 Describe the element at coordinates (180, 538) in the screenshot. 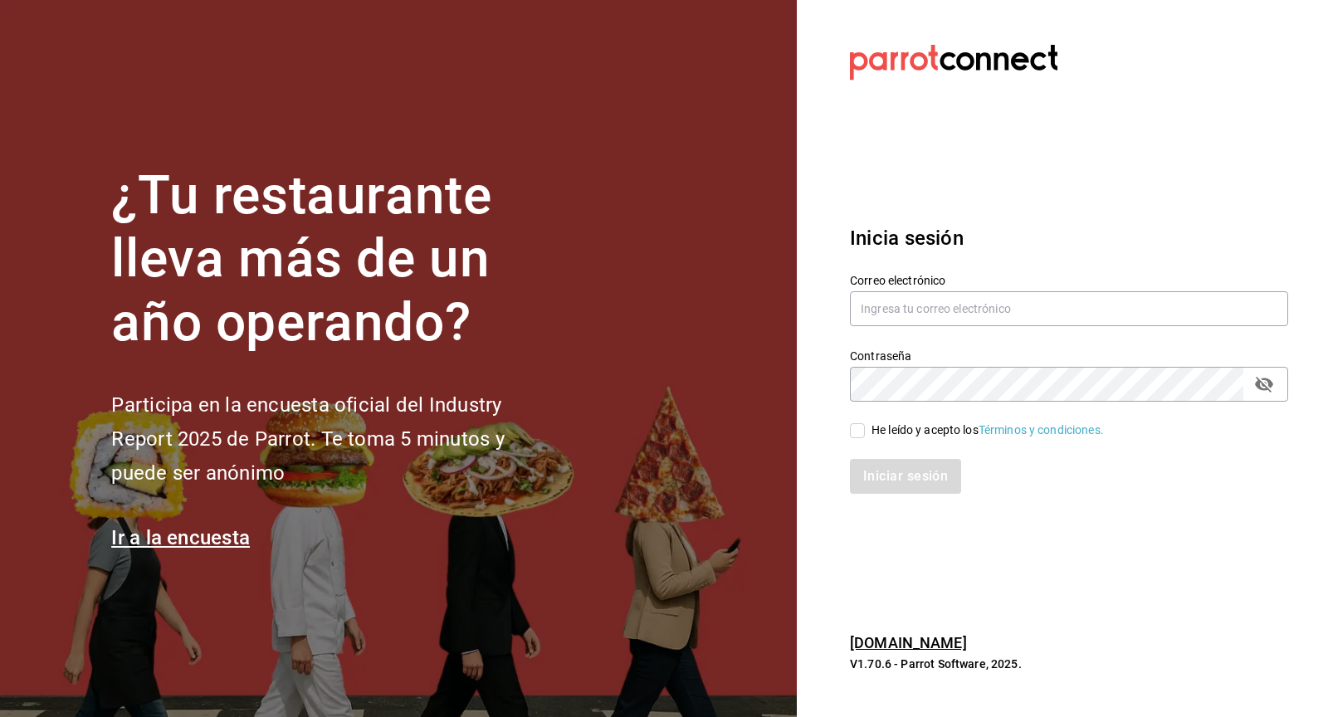

I see `a: Ir a la encuesta` at that location.